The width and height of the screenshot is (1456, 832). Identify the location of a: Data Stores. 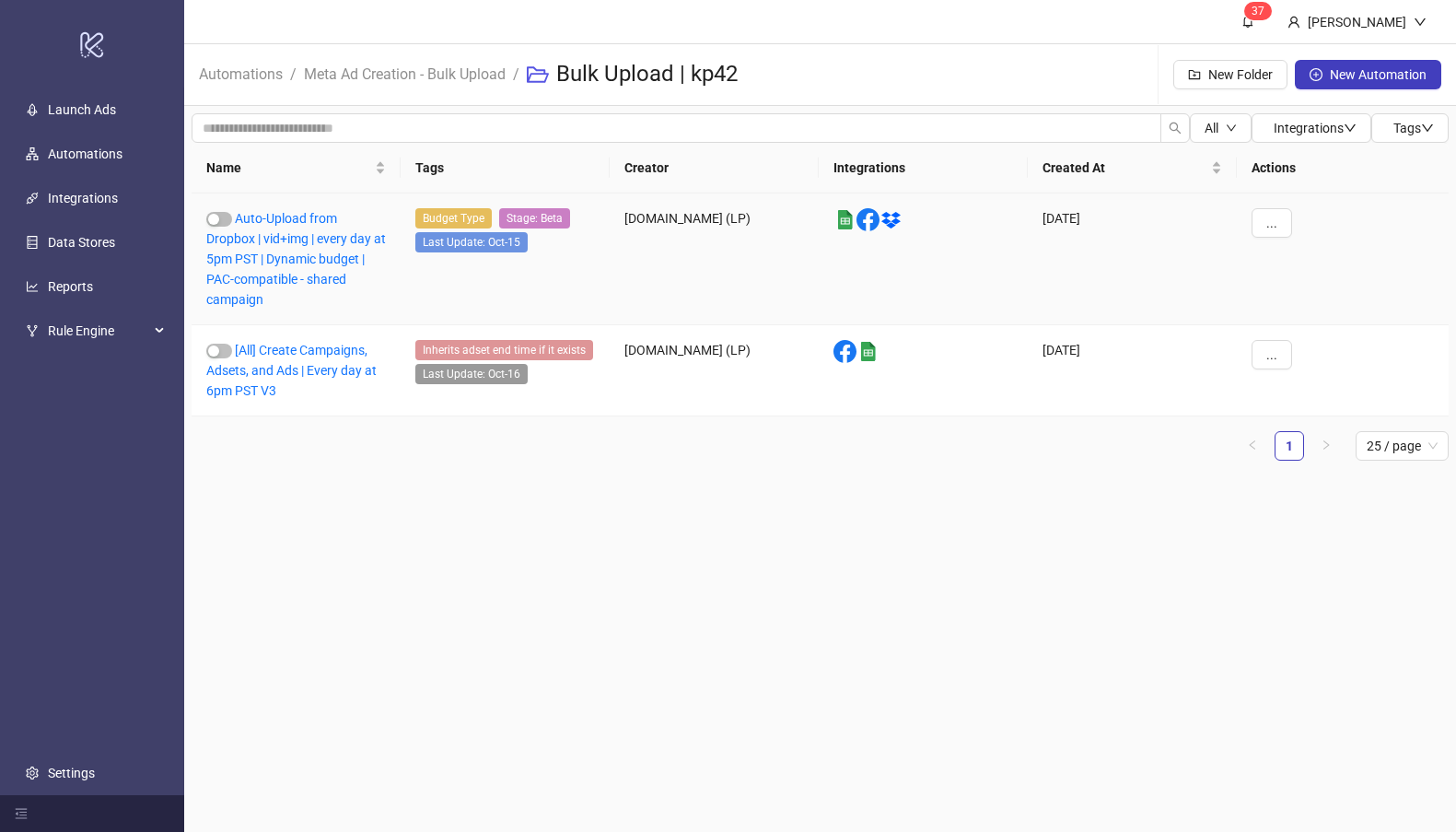
(81, 243).